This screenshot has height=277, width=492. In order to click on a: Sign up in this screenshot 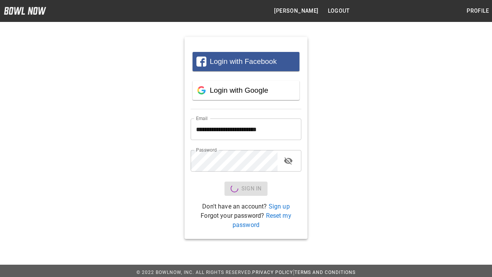, I will do `click(279, 206)`.